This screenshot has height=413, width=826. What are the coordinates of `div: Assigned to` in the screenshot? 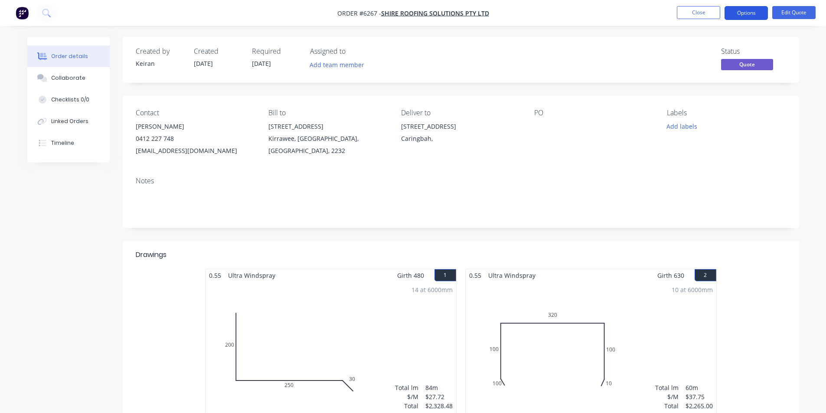 It's located at (353, 51).